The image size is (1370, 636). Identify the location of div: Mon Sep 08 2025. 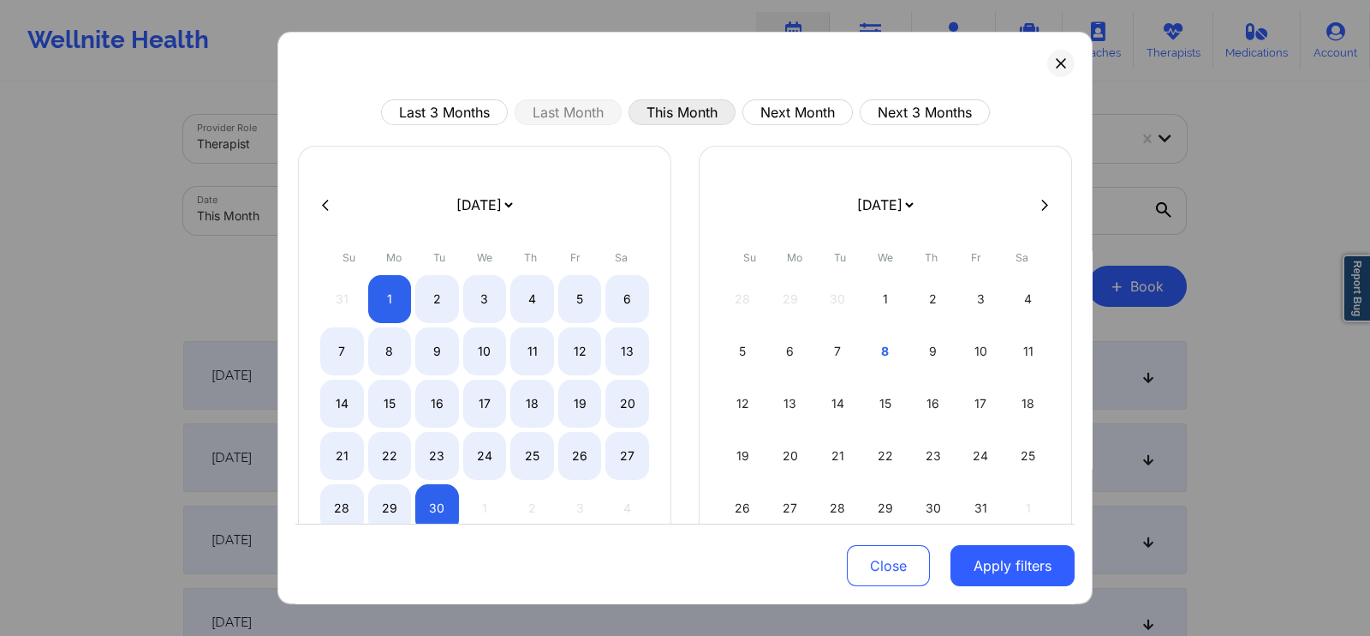
(390, 351).